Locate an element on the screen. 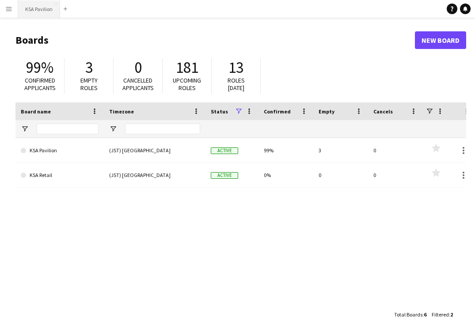 This screenshot has height=320, width=475. span: Upcoming roles is located at coordinates (187, 84).